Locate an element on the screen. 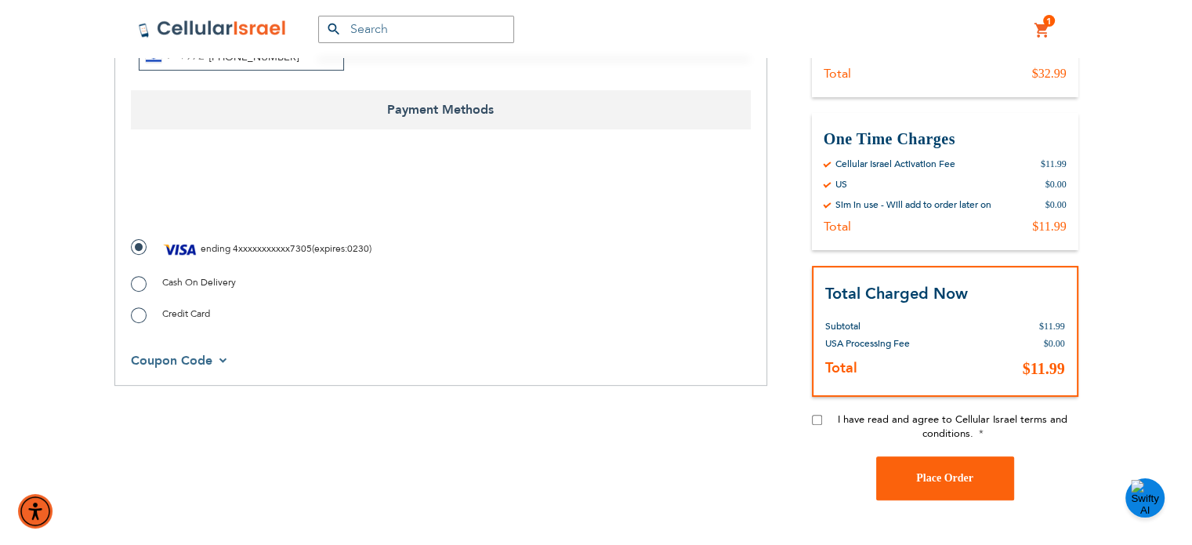 This screenshot has height=545, width=1192. span: Place Order is located at coordinates (944, 477).